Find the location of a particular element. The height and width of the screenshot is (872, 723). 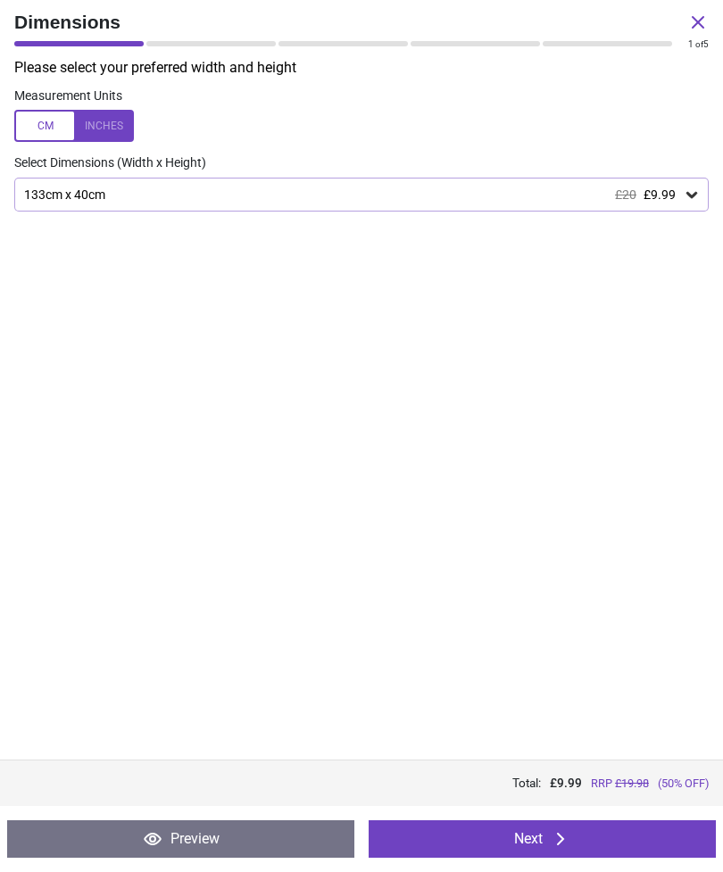

div: 133cm x 40cm is located at coordinates (353, 195).